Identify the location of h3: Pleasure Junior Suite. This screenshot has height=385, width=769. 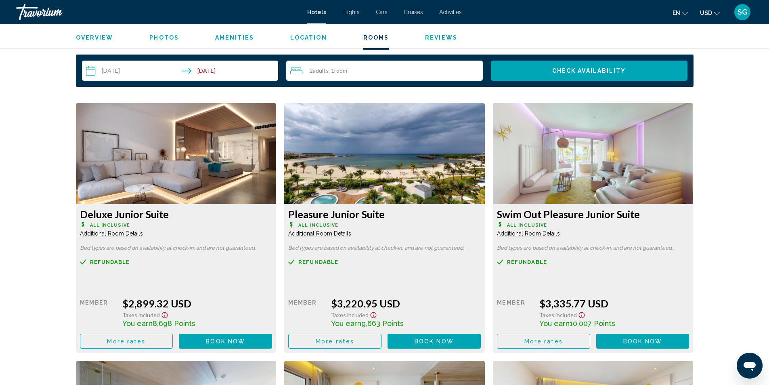
(384, 214).